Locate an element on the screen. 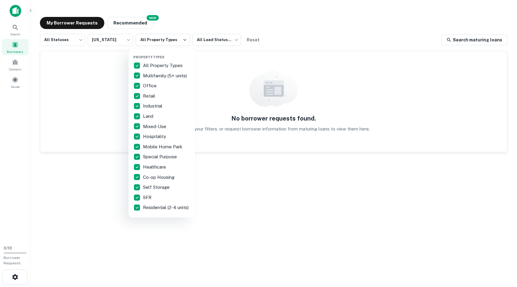  p: Industrial is located at coordinates (153, 106).